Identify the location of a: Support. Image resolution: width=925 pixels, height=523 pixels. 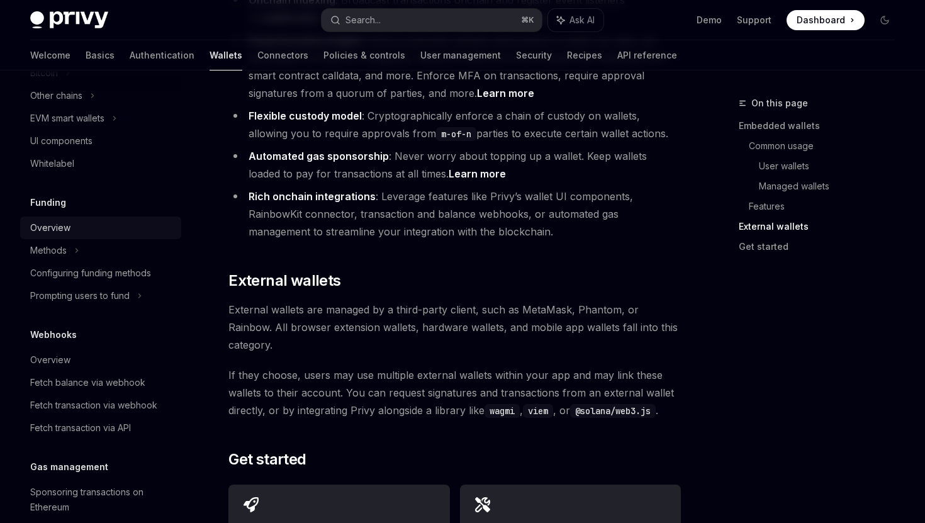
(754, 20).